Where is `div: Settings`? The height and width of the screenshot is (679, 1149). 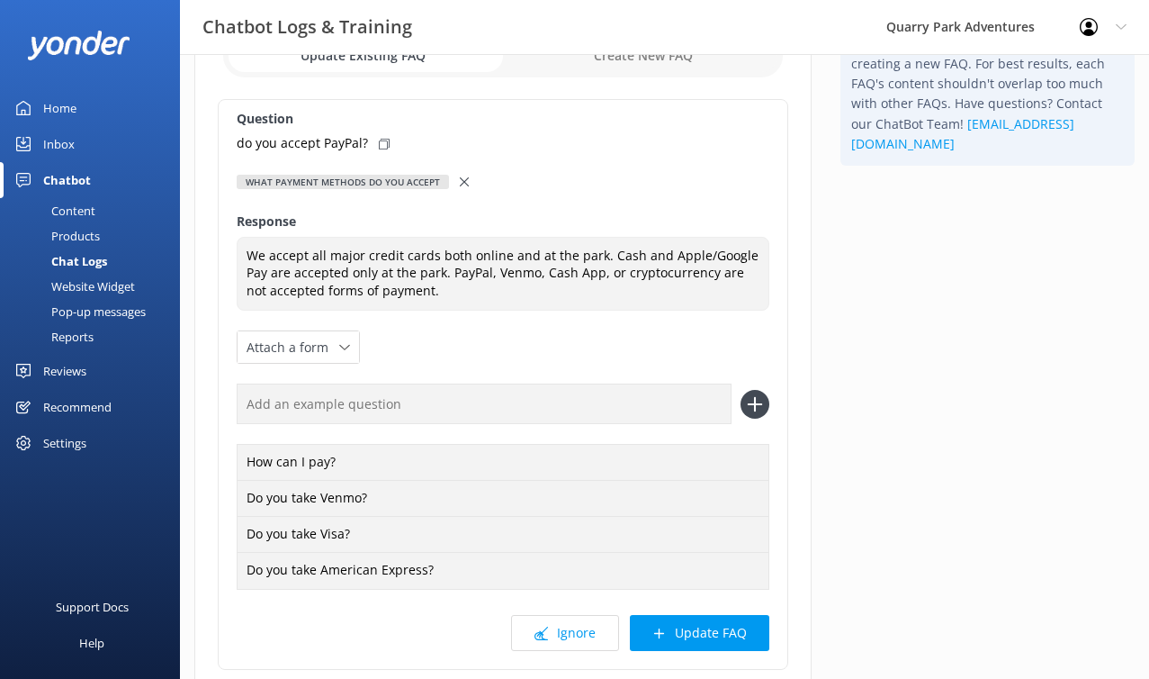
div: Settings is located at coordinates (65, 443).